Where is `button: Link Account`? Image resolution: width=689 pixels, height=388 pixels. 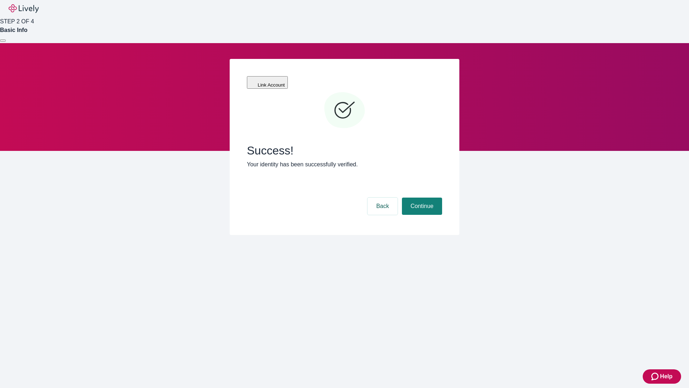
button: Link Account is located at coordinates (267, 82).